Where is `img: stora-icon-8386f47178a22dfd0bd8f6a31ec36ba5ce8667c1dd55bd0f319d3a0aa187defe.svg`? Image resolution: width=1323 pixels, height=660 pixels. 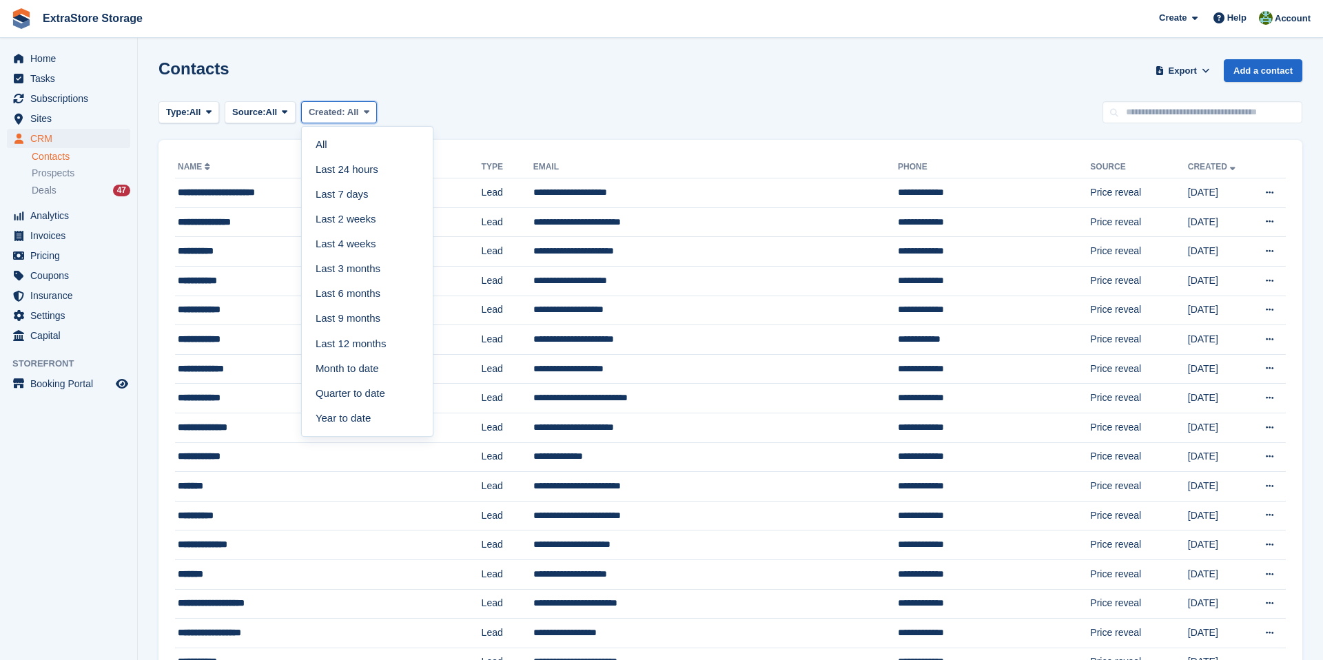 img: stora-icon-8386f47178a22dfd0bd8f6a31ec36ba5ce8667c1dd55bd0f319d3a0aa187defe.svg is located at coordinates (21, 19).